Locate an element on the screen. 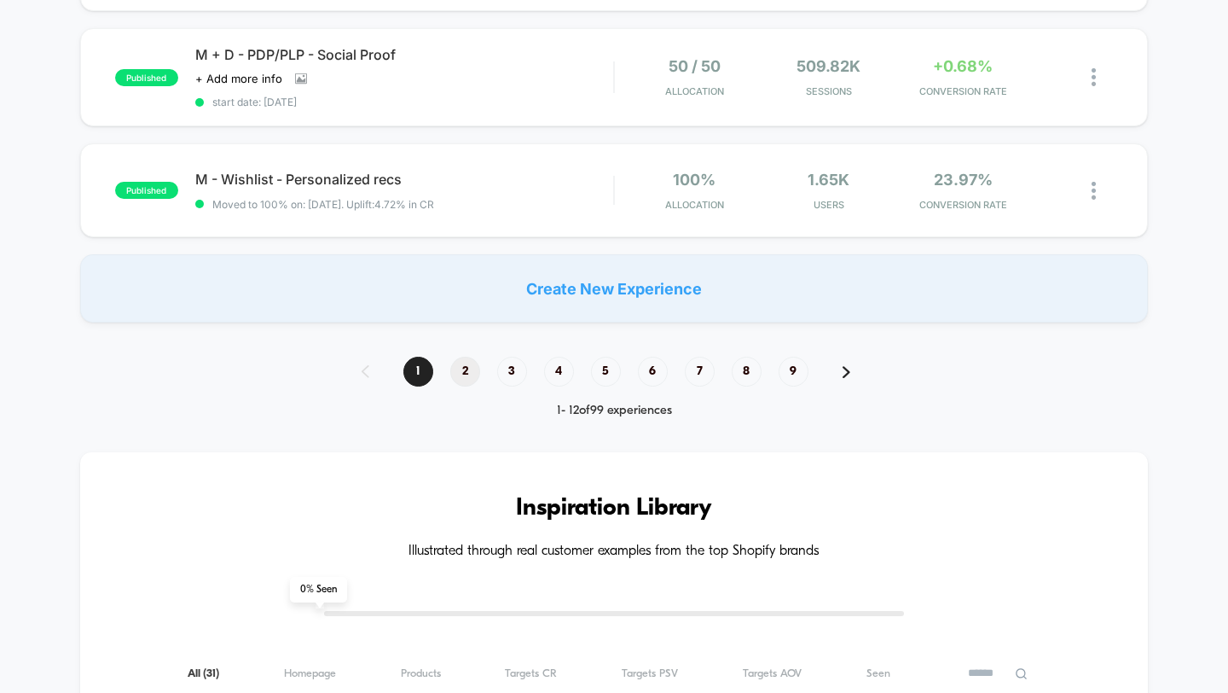 The height and width of the screenshot is (693, 1228). span: 50 / 50 is located at coordinates (694, 66).